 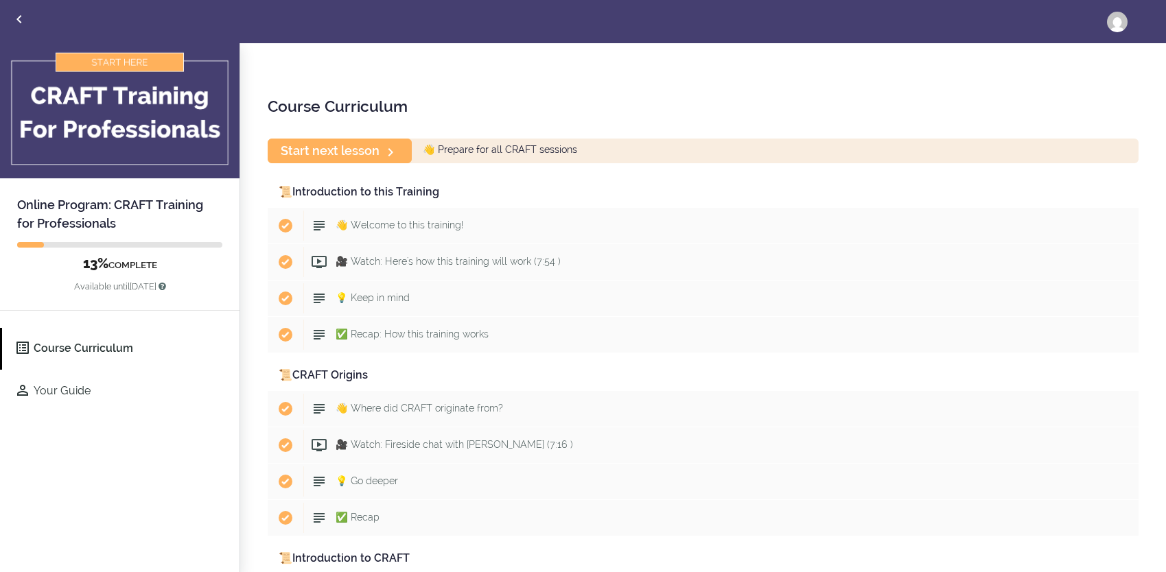 What do you see at coordinates (703, 192) in the screenshot?
I see `div: 📜Introduction to this Training` at bounding box center [703, 192].